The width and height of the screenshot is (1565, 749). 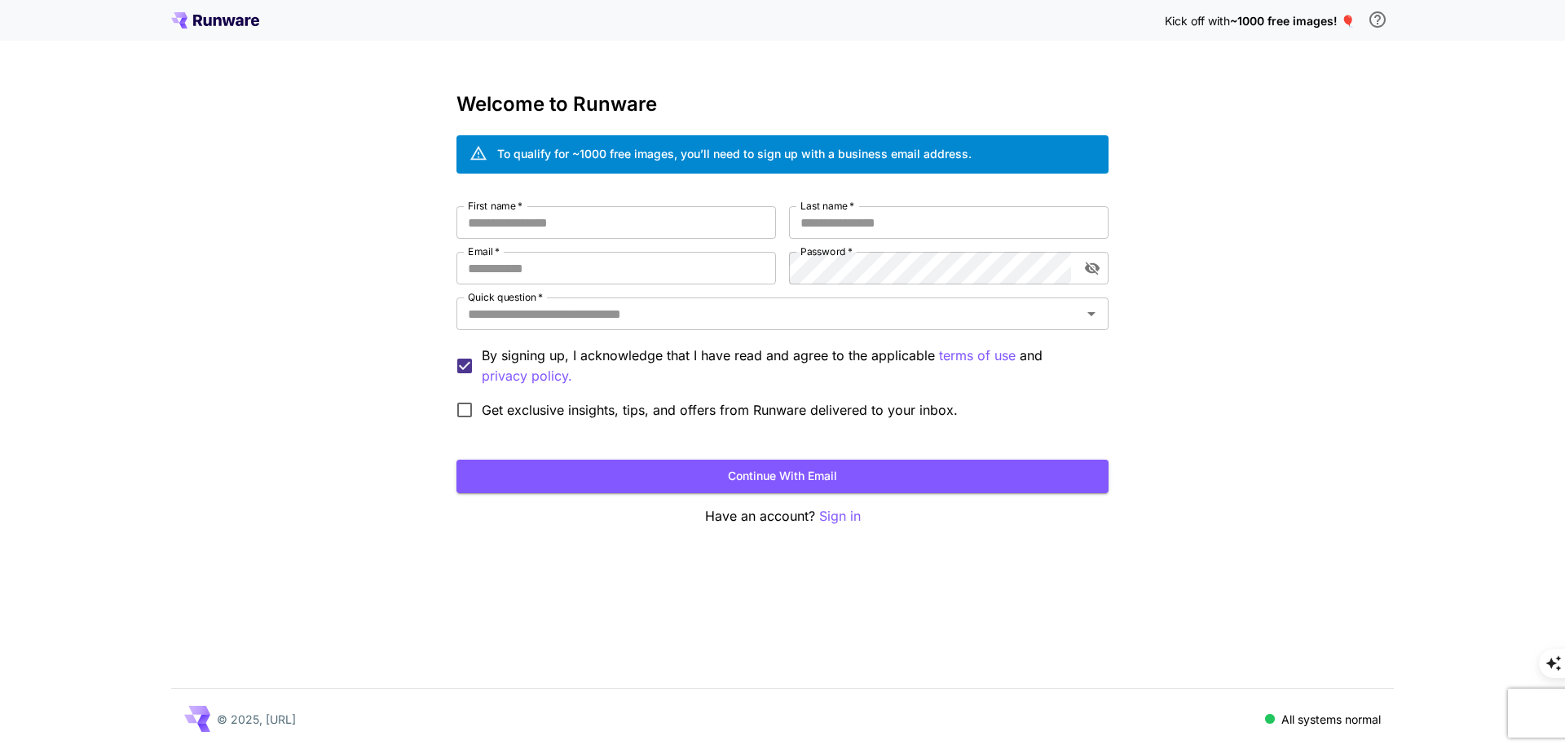 I want to click on p: All systems normal, so click(x=1331, y=719).